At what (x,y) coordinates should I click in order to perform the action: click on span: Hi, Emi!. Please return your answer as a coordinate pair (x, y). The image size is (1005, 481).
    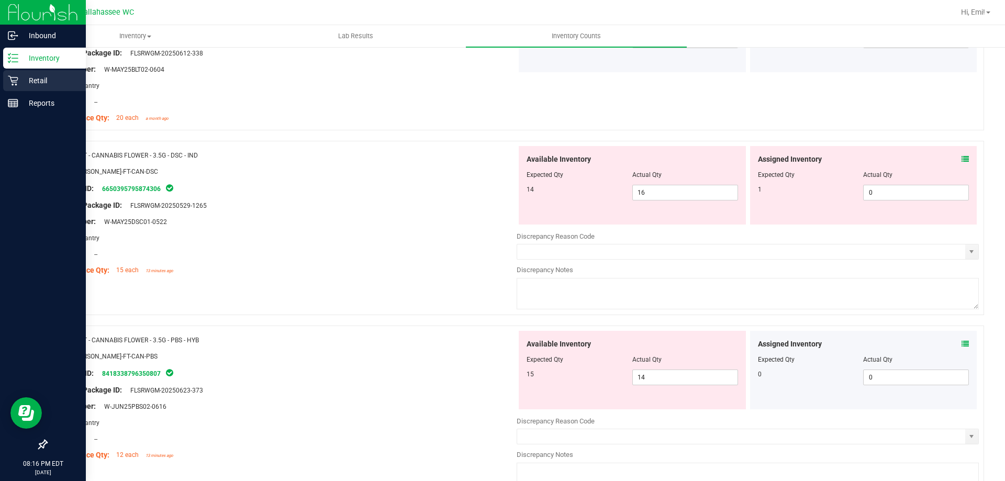
    Looking at the image, I should click on (973, 12).